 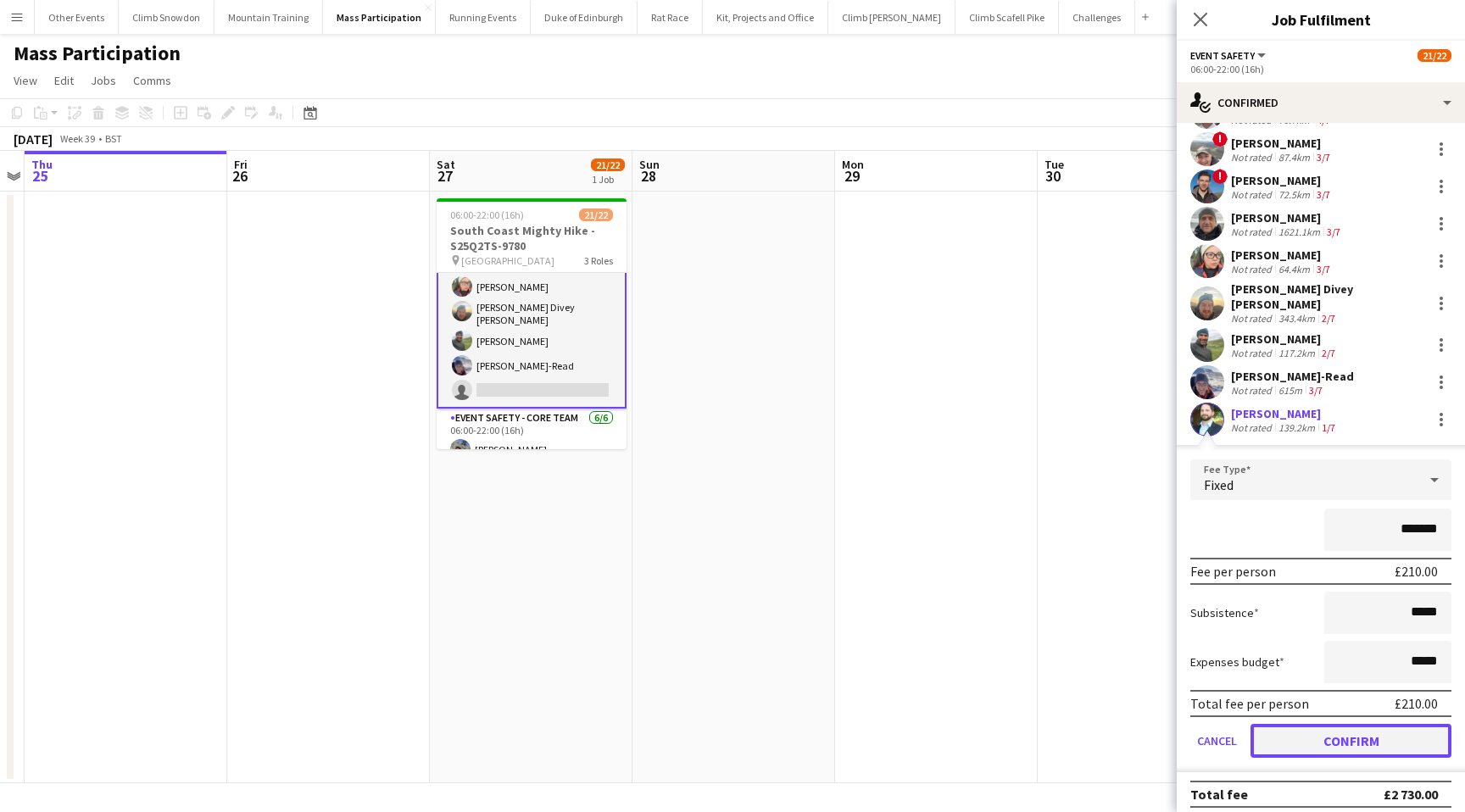 I want to click on span: Fri, so click(x=241, y=164).